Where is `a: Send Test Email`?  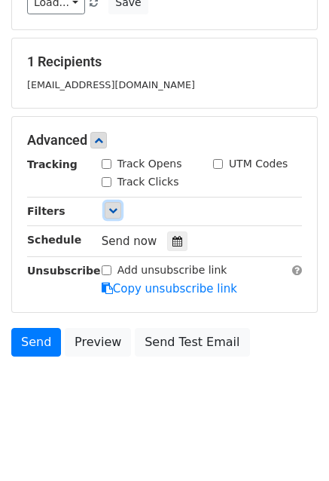 a: Send Test Email is located at coordinates (192, 342).